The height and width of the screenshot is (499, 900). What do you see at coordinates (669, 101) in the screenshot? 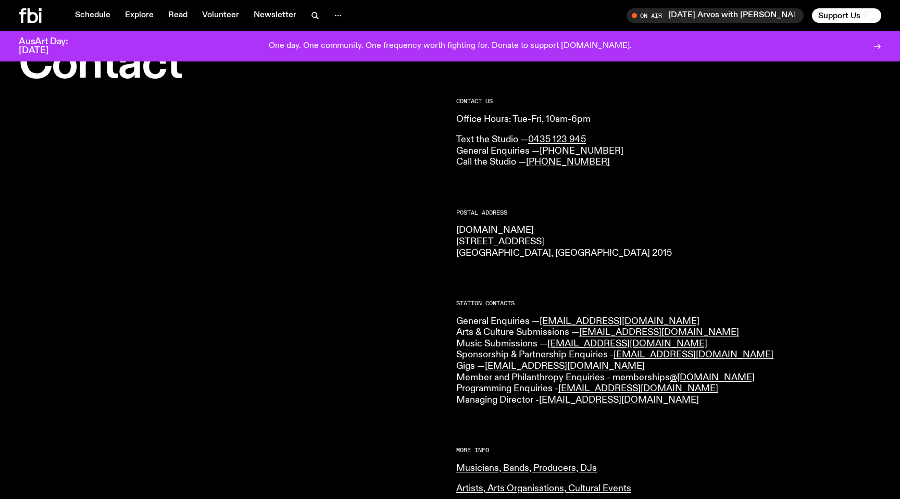
I see `h2: CONTACT US` at bounding box center [669, 101].